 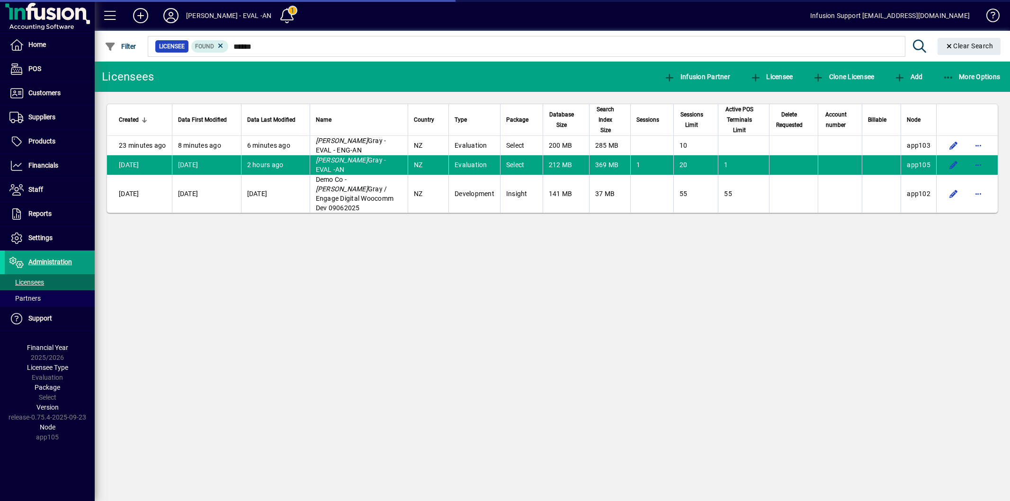 What do you see at coordinates (47, 427) in the screenshot?
I see `span: Node` at bounding box center [47, 427].